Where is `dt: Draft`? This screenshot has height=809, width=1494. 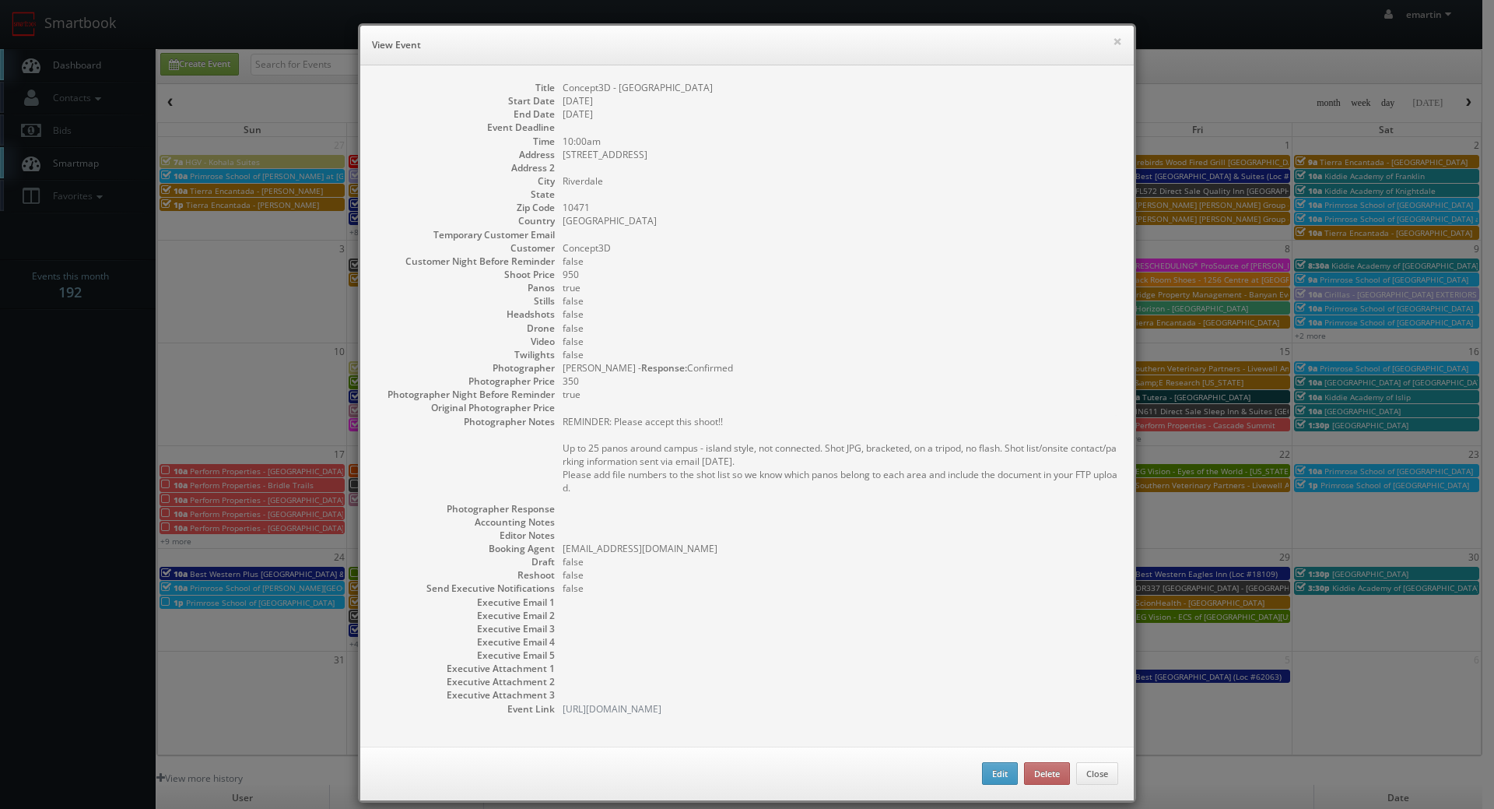
dt: Draft is located at coordinates (465, 561).